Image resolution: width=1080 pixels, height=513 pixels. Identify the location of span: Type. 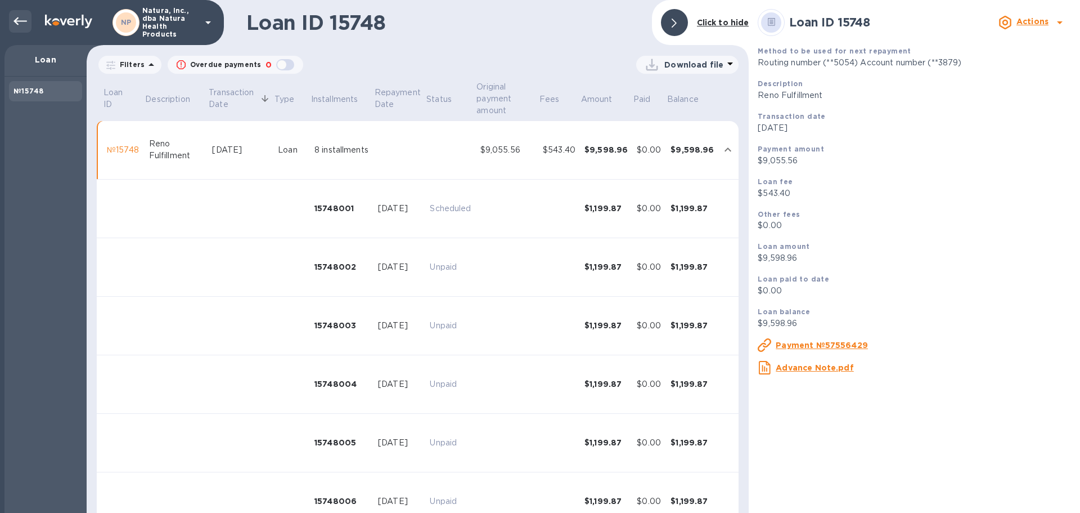
(292, 99).